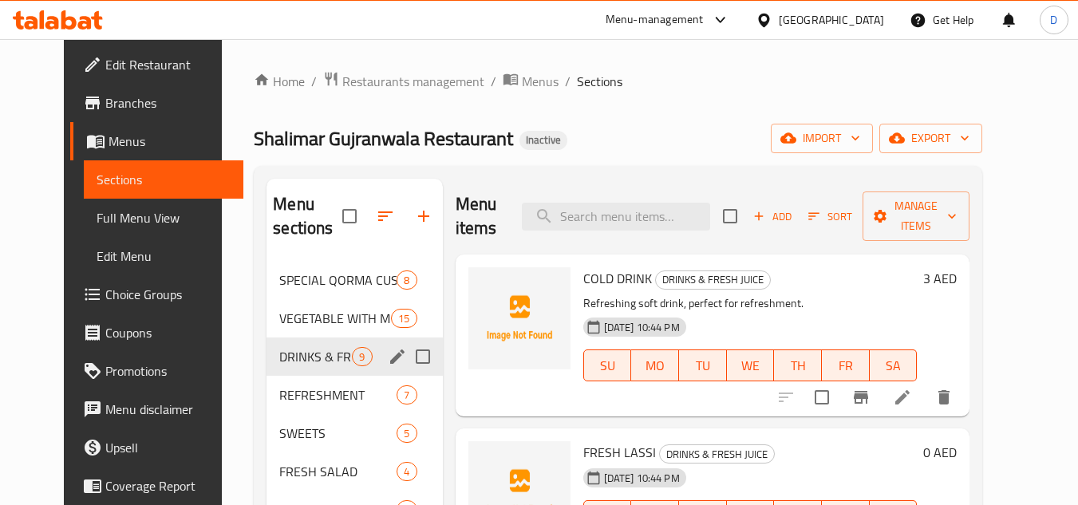  Describe the element at coordinates (773, 216) in the screenshot. I see `span: Add` at that location.